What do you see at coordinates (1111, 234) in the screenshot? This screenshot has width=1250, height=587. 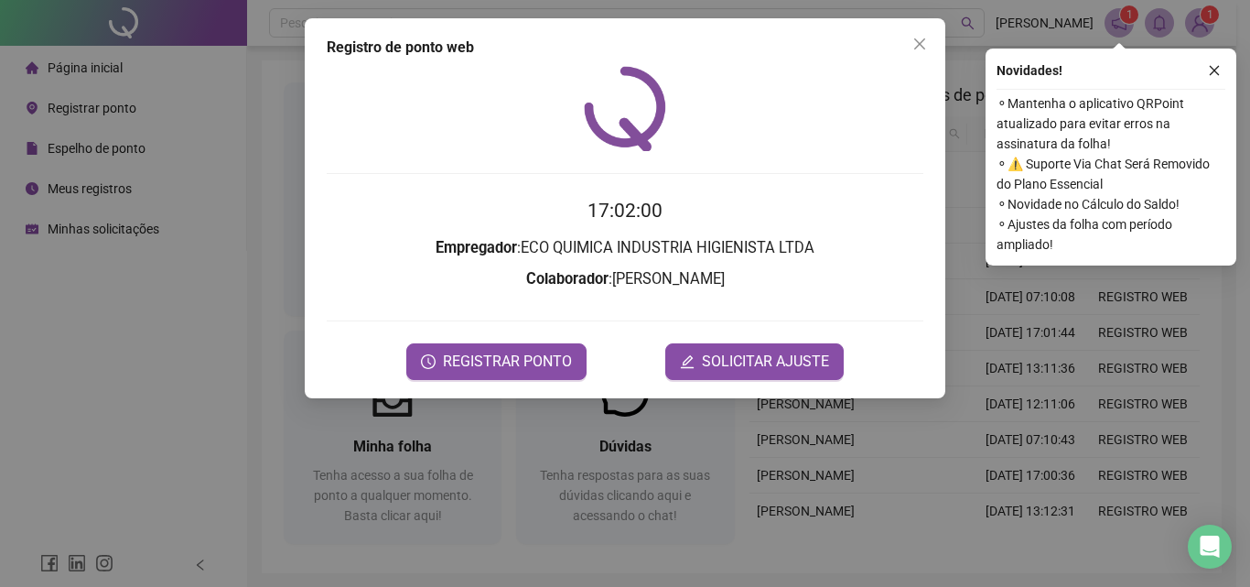 I see `span: ⚬ Ajustes da folha com período ampliado!` at bounding box center [1111, 234].